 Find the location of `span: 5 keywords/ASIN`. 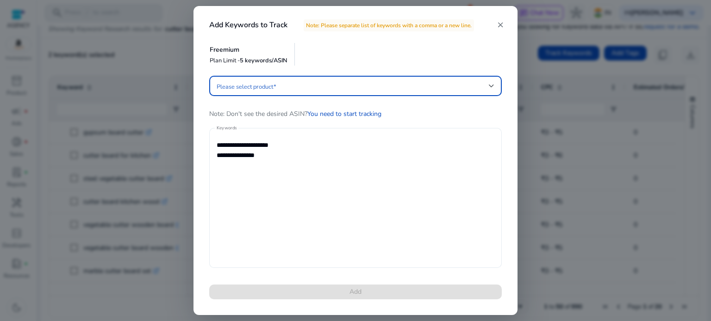

span: 5 keywords/ASIN is located at coordinates (263, 61).